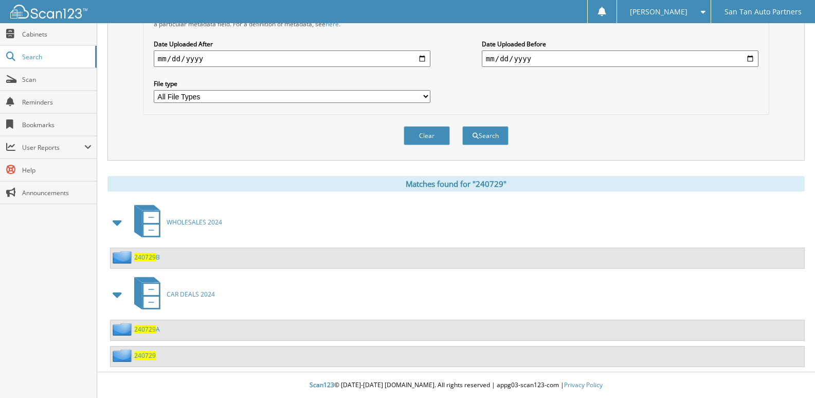 Image resolution: width=815 pixels, height=398 pixels. Describe the element at coordinates (292, 83) in the screenshot. I see `label: File type` at that location.